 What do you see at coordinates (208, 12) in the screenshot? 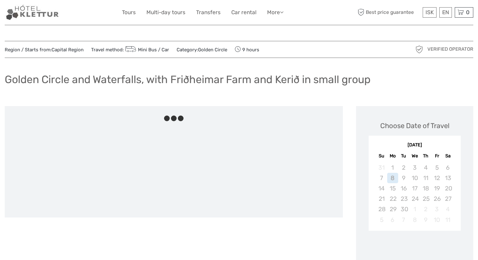
I see `a: Transfers` at bounding box center [208, 12].